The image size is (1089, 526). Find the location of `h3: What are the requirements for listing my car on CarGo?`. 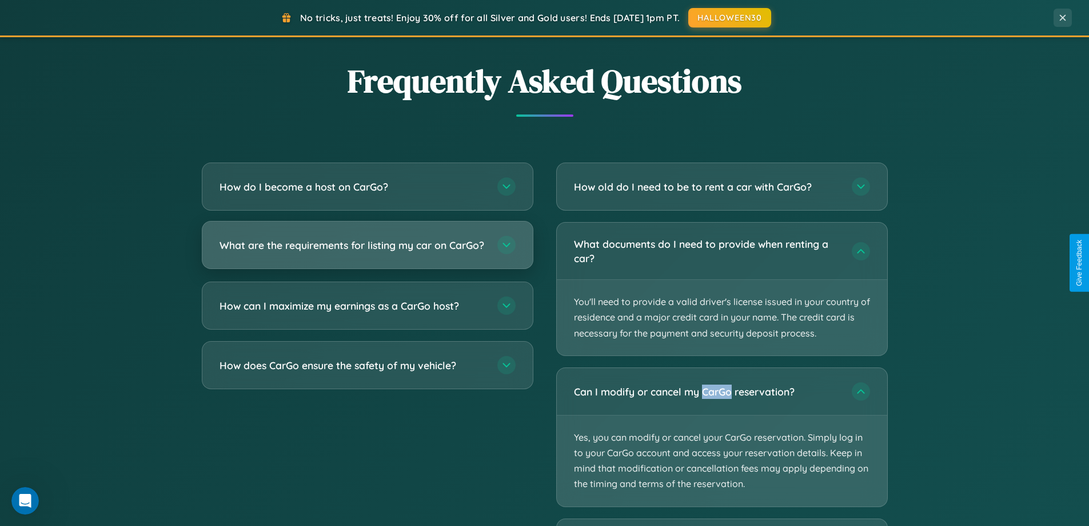

h3: What are the requirements for listing my car on CarGo? is located at coordinates (353, 245).